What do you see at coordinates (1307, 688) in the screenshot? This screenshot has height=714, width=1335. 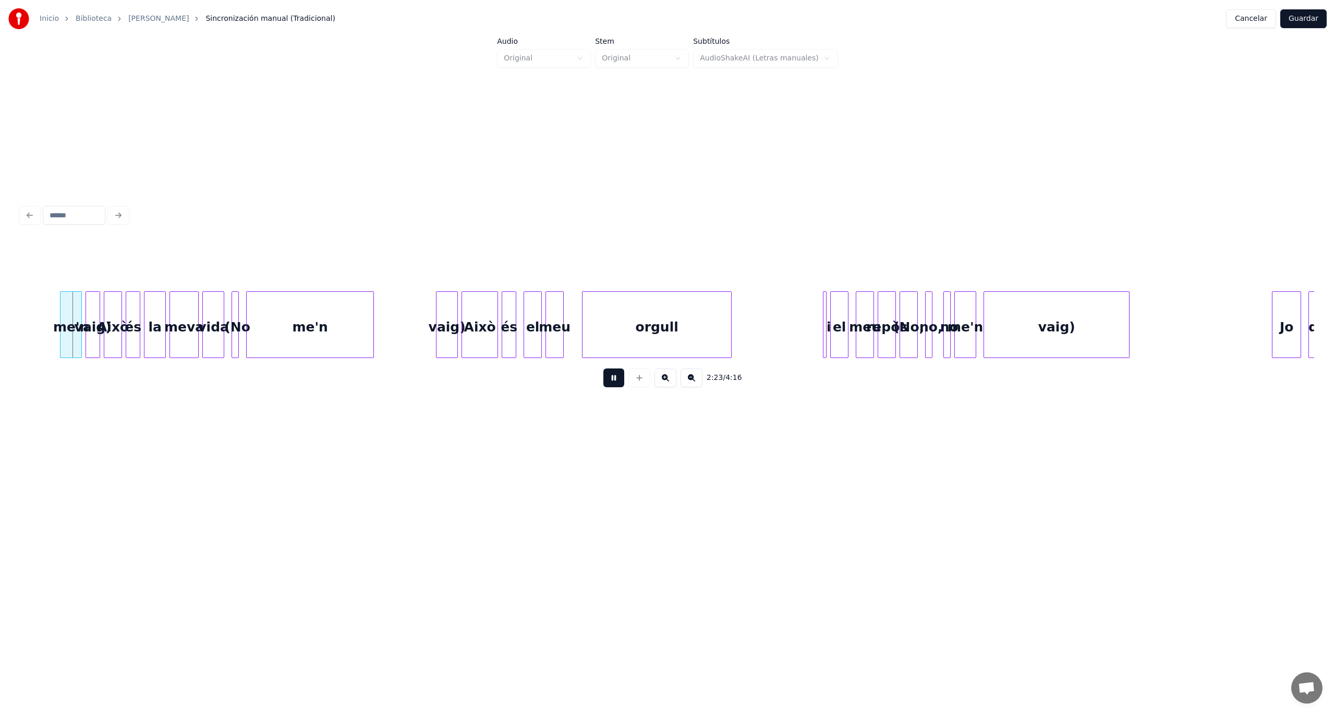 I see `a: Chat abierto` at bounding box center [1307, 688].